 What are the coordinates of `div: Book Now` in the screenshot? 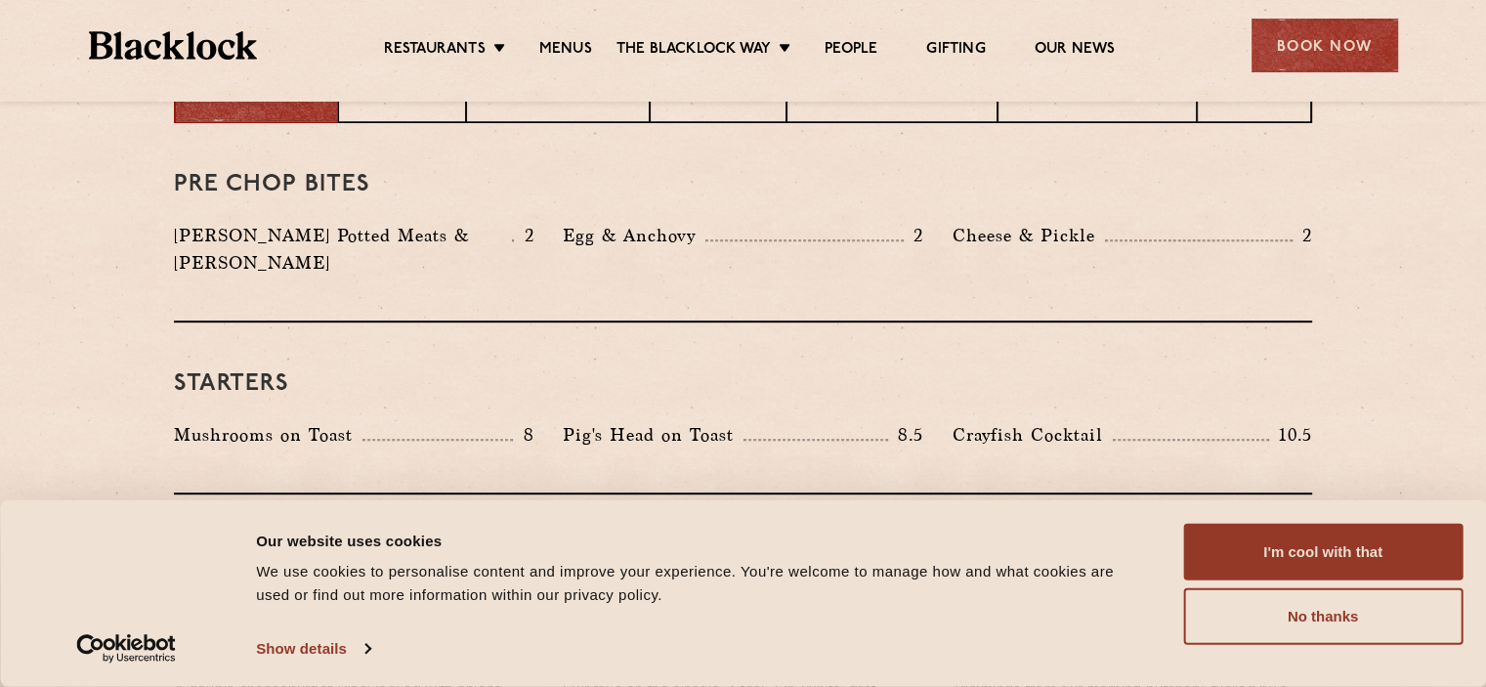 It's located at (1325, 45).